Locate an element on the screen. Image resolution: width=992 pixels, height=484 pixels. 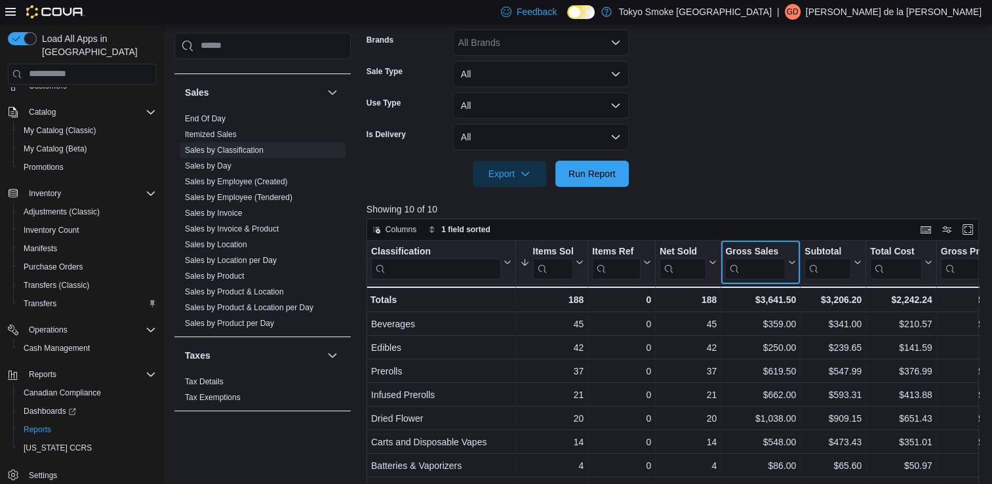
div: 4 is located at coordinates (551, 465).